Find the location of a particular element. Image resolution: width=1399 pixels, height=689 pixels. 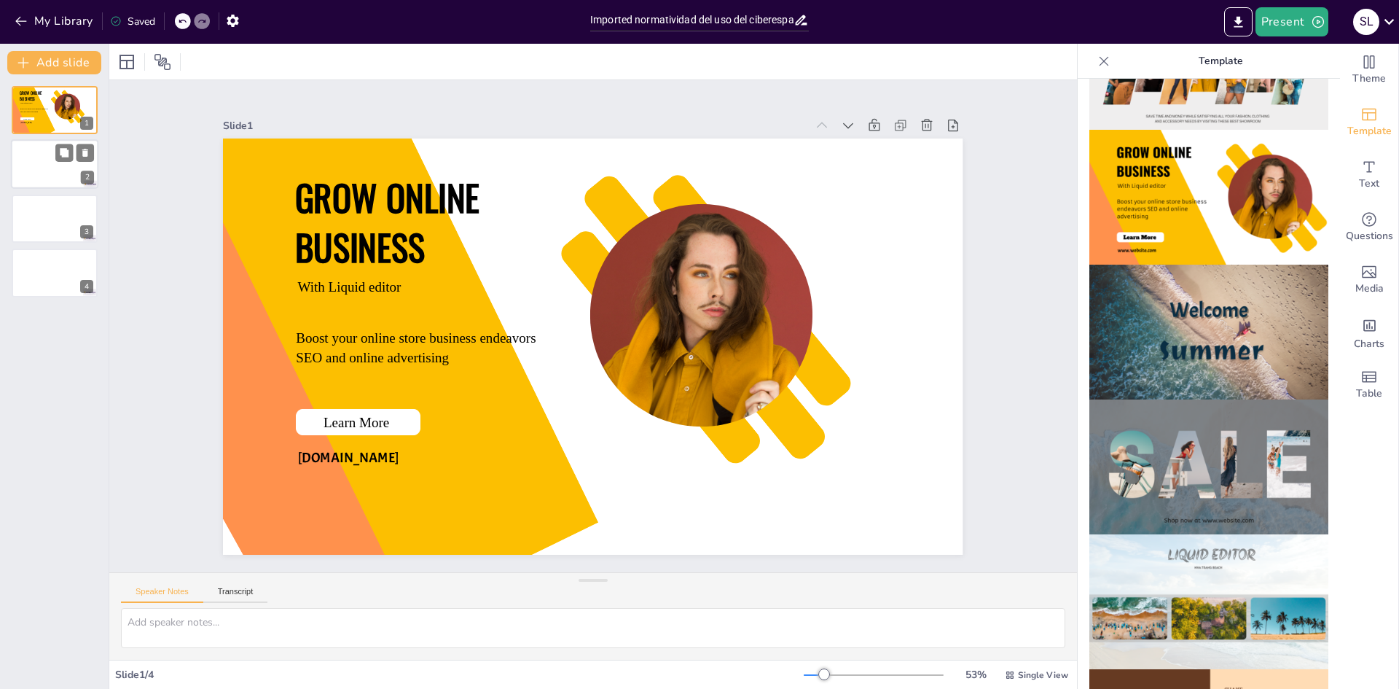

div: Slide 1 is located at coordinates (536, 118).